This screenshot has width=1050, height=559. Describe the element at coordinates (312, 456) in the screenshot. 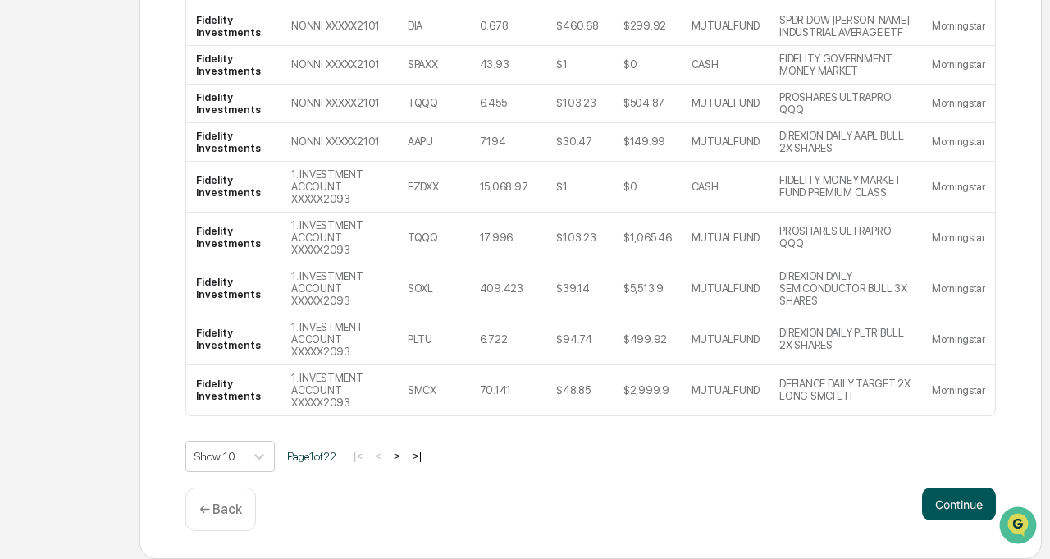

I see `span: Page 1 of 22` at that location.